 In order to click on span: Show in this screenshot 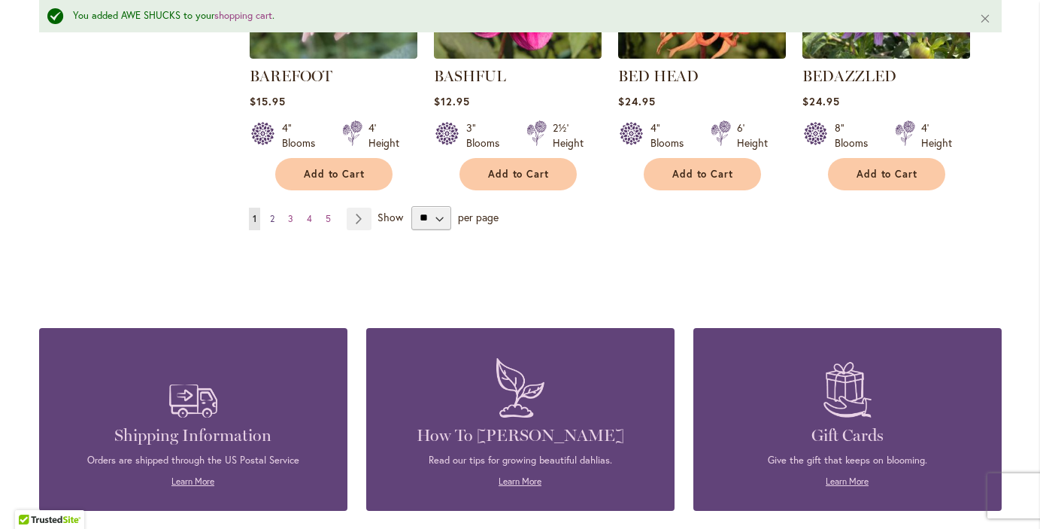, I will do `click(390, 216)`.